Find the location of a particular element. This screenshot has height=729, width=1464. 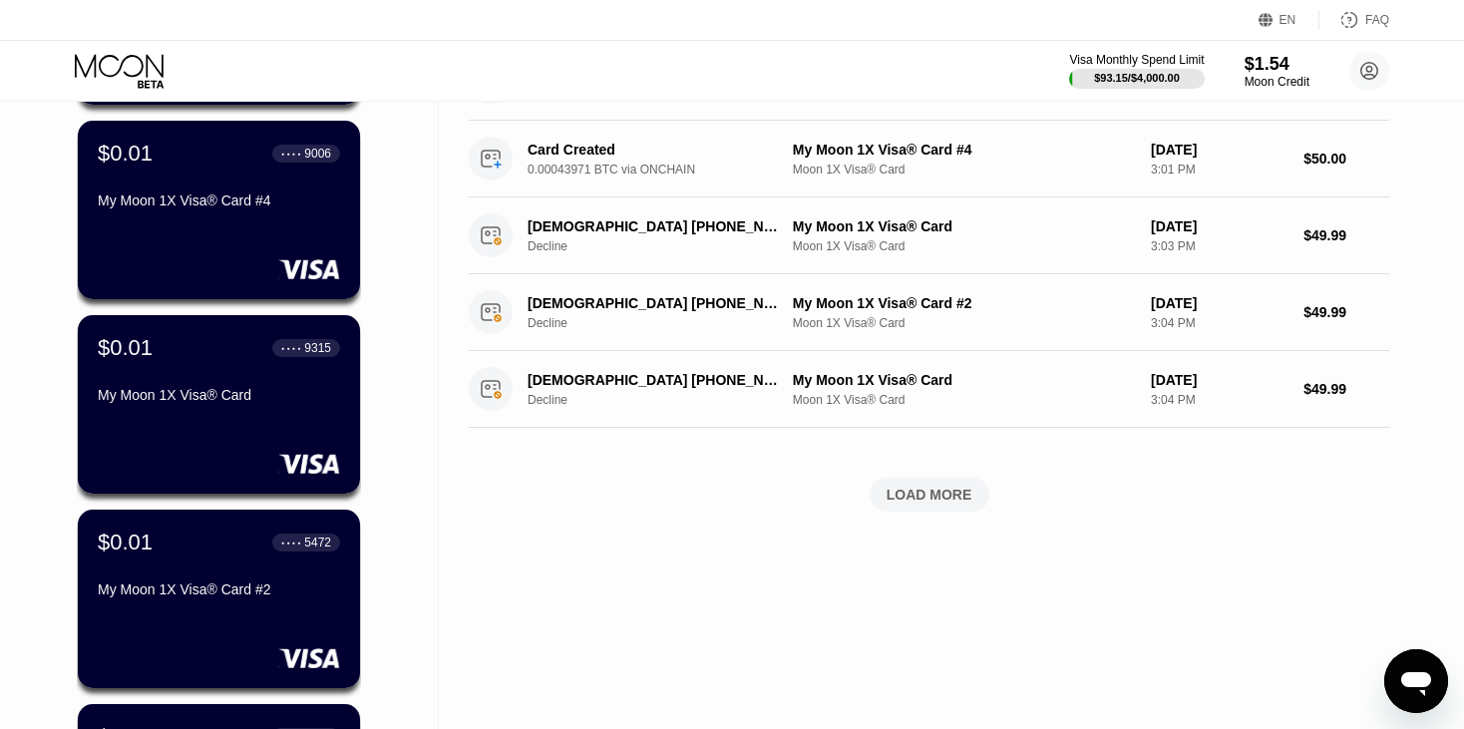

div: Moon Credit is located at coordinates (1276, 82).